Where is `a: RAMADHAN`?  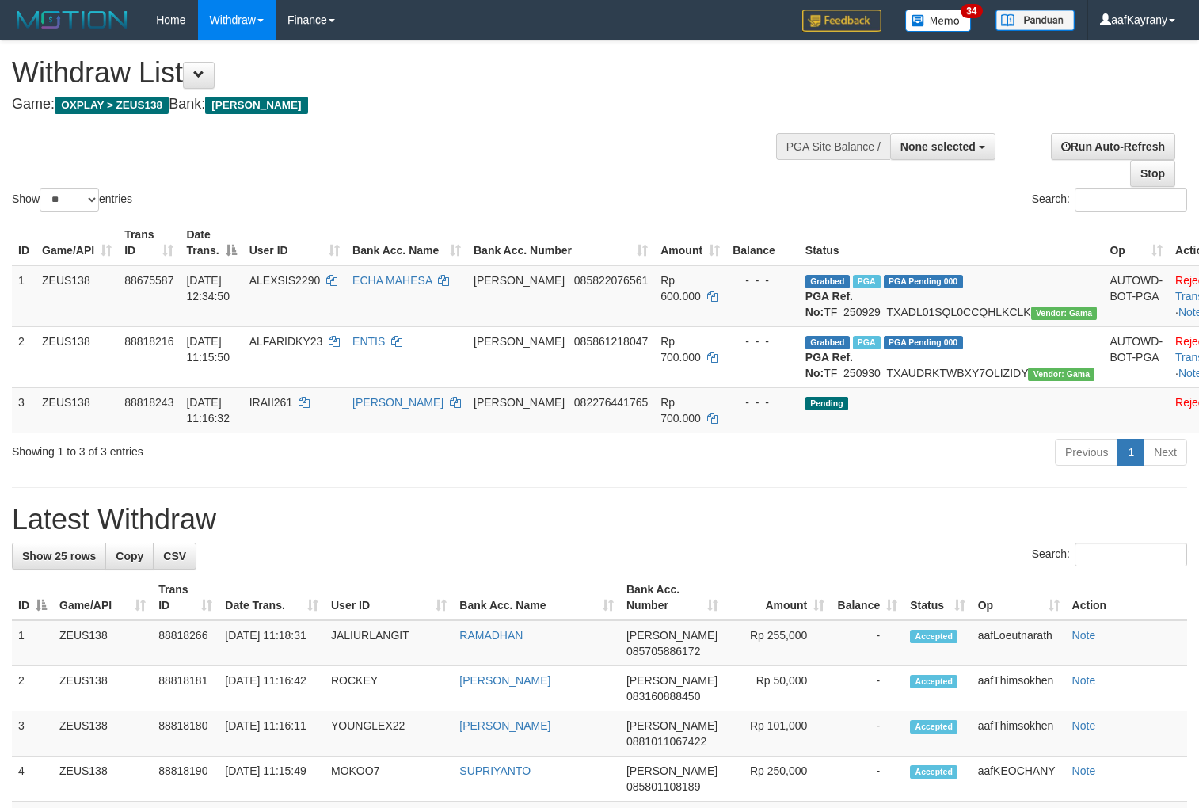
a: RAMADHAN is located at coordinates (491, 635).